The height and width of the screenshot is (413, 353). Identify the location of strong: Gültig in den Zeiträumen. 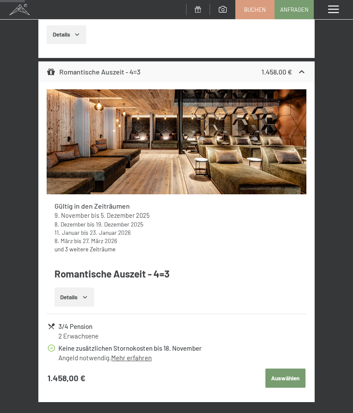
(92, 206).